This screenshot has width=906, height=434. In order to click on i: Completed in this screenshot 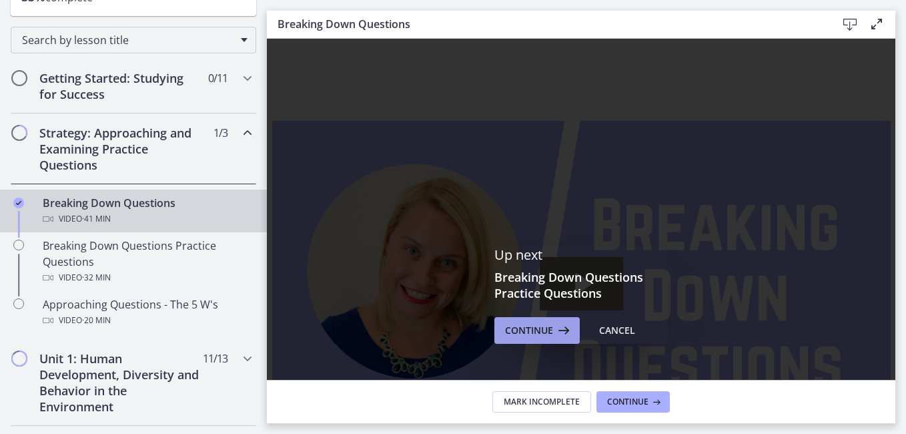, I will do `click(19, 203)`.